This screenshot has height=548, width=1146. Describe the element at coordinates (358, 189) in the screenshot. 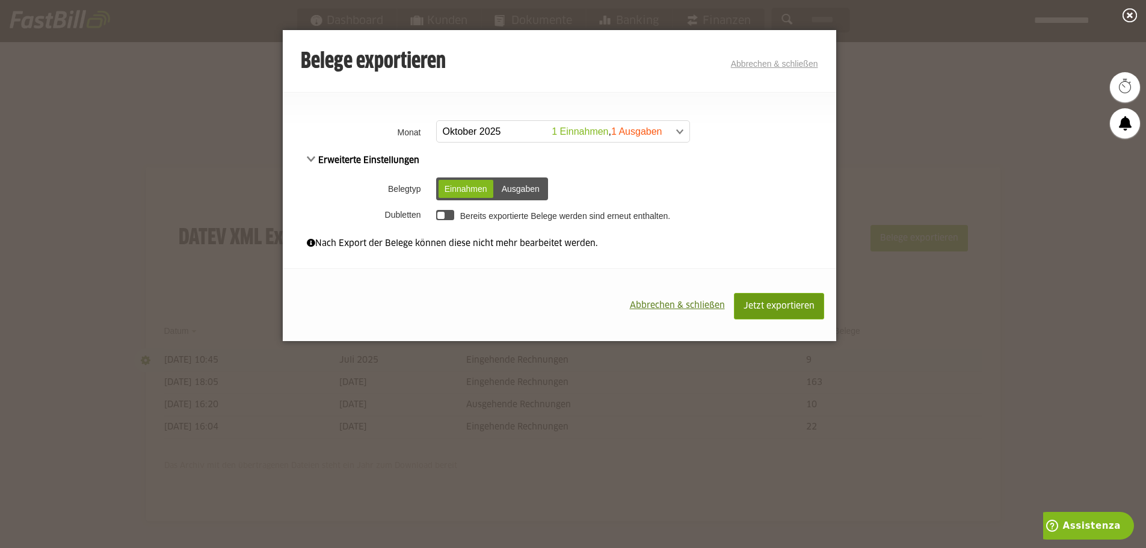

I see `th: Belegtyp` at that location.